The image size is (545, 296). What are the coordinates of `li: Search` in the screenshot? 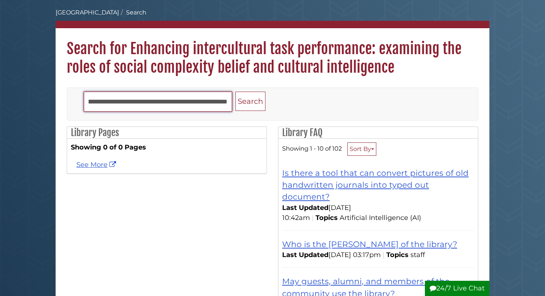 It's located at (133, 13).